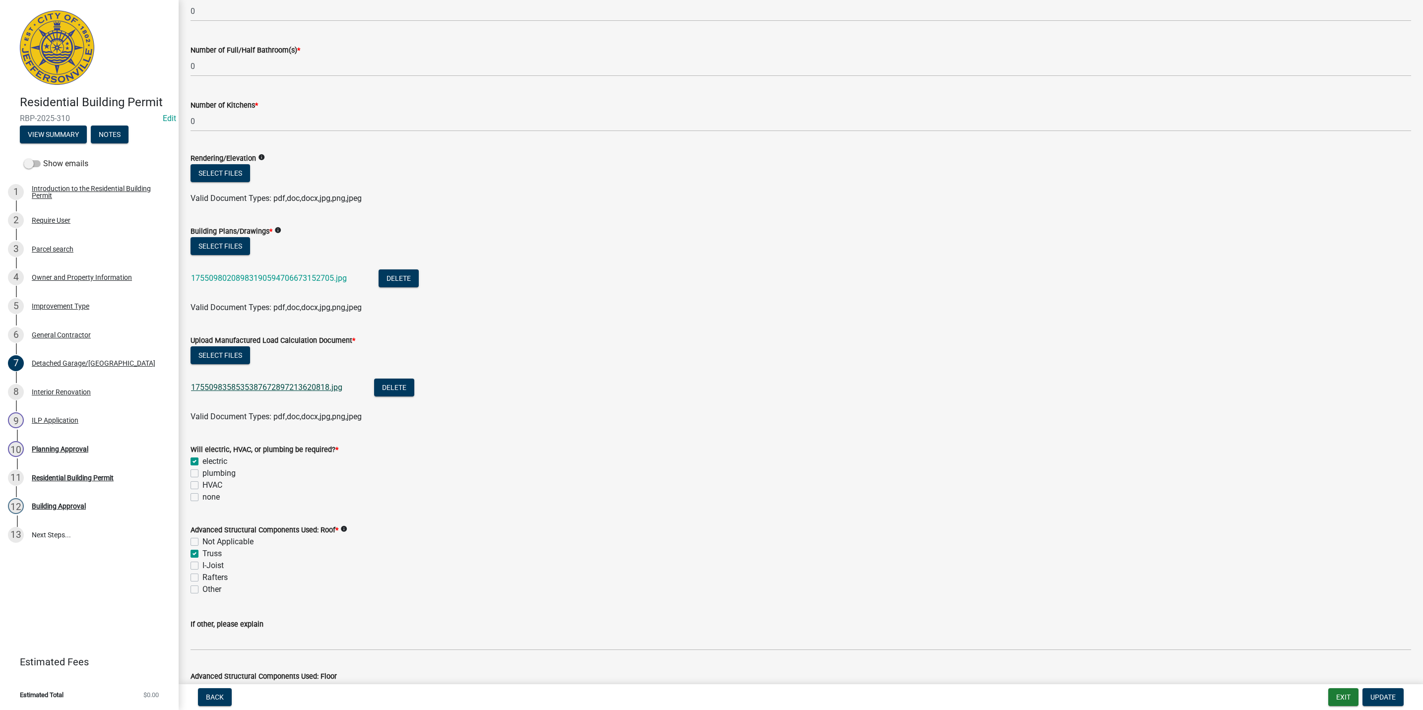 Image resolution: width=1423 pixels, height=710 pixels. Describe the element at coordinates (223, 159) in the screenshot. I see `label: Rendering/Elevation` at that location.